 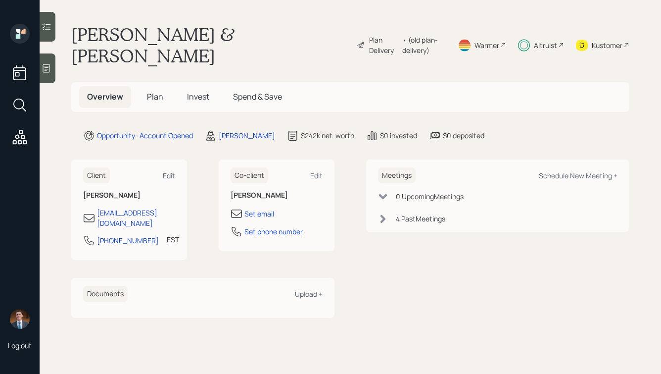 What do you see at coordinates (274, 231) in the screenshot?
I see `div: Set phone number` at bounding box center [274, 231].